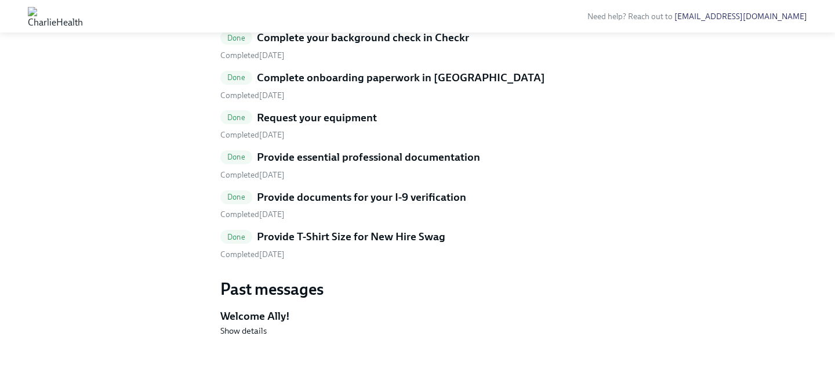 This screenshot has width=835, height=383. I want to click on h5: Request your equipment, so click(317, 118).